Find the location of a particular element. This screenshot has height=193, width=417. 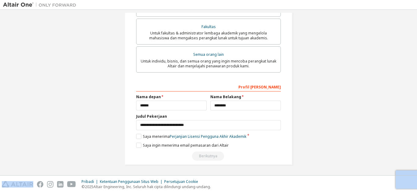

img: altair_logo.svg is located at coordinates (17, 184).